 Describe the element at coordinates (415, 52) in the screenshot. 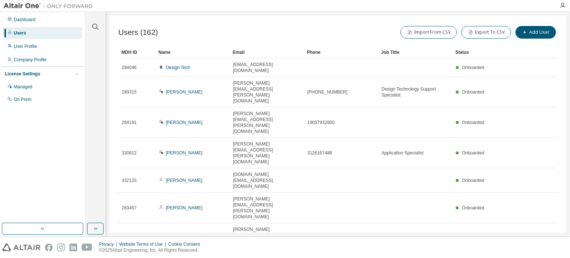

I see `div: Job Title` at that location.